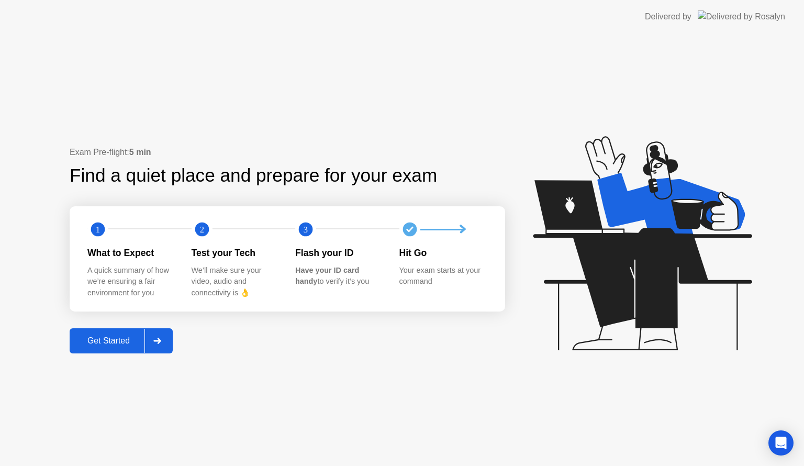  I want to click on div: Delivered by, so click(668, 17).